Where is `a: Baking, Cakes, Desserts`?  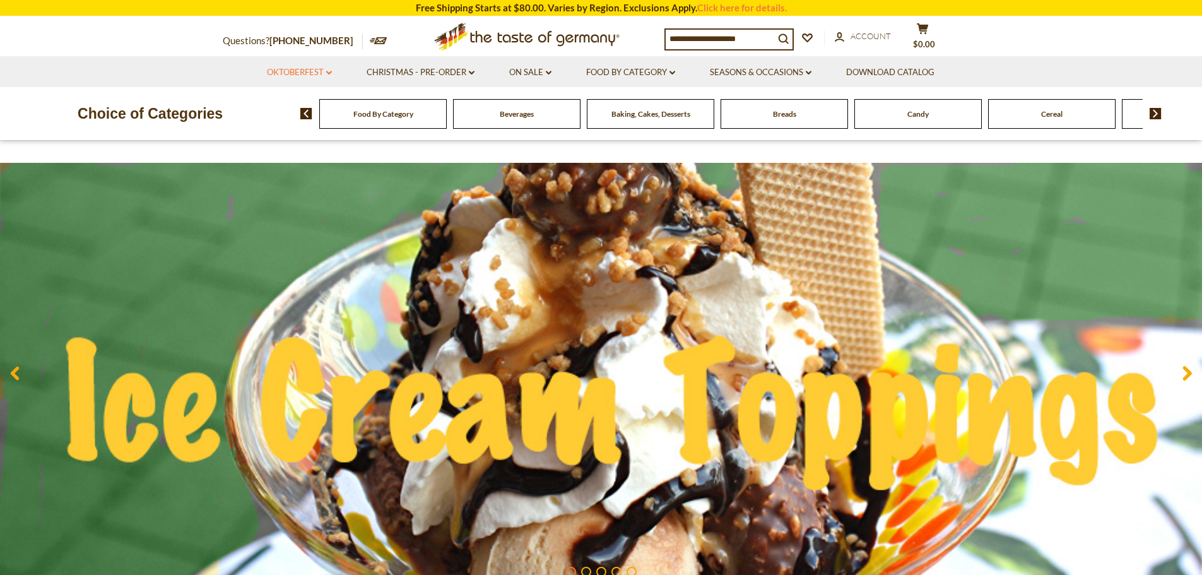 a: Baking, Cakes, Desserts is located at coordinates (651, 114).